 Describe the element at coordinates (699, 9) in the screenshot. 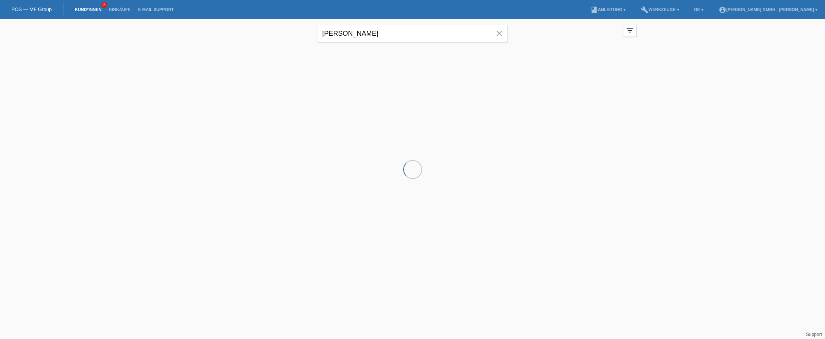

I see `a: DE ▾` at that location.